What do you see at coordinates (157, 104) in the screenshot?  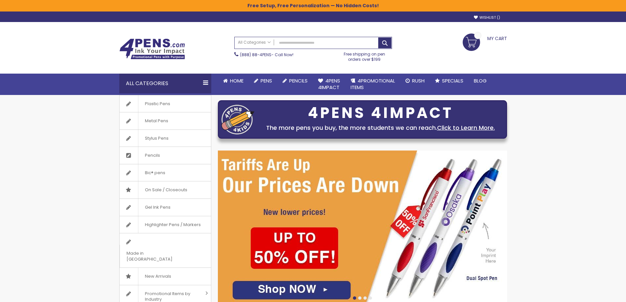 I see `span: Plastic Pens` at bounding box center [157, 104].